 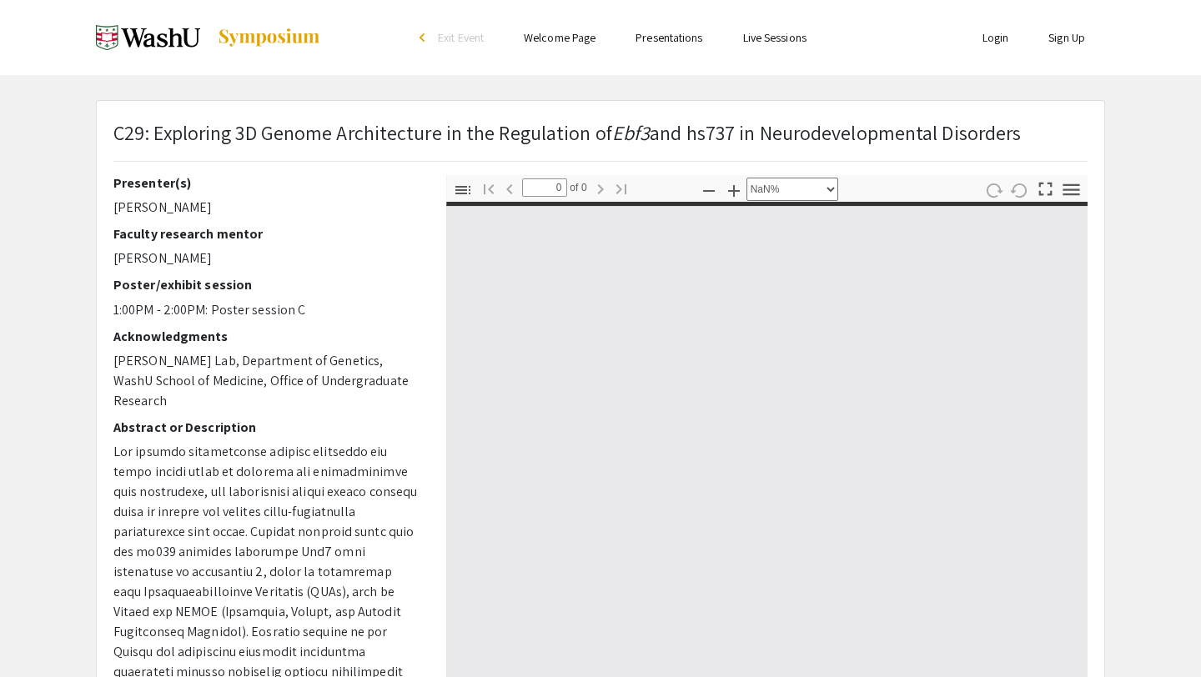 I want to click on button: Rotate Clockwise, so click(x=994, y=189).